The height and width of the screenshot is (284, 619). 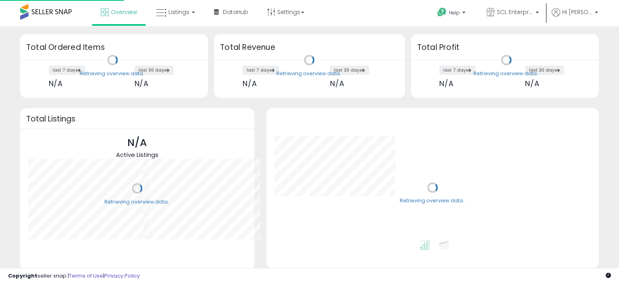 What do you see at coordinates (23, 276) in the screenshot?
I see `strong: Copyright` at bounding box center [23, 276].